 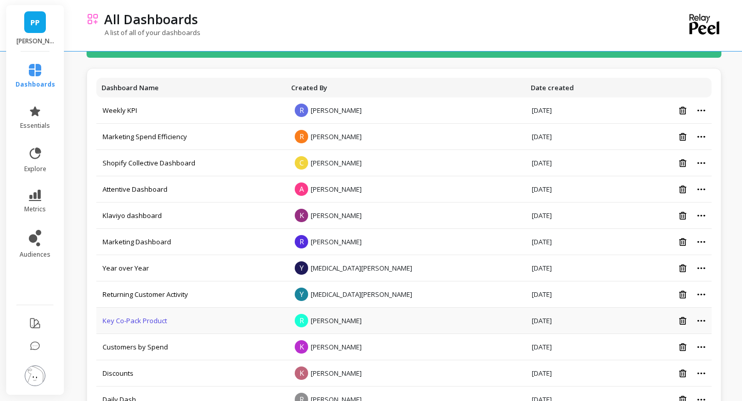 What do you see at coordinates (145, 136) in the screenshot?
I see `a: Marketing Spend Efficiency` at bounding box center [145, 136].